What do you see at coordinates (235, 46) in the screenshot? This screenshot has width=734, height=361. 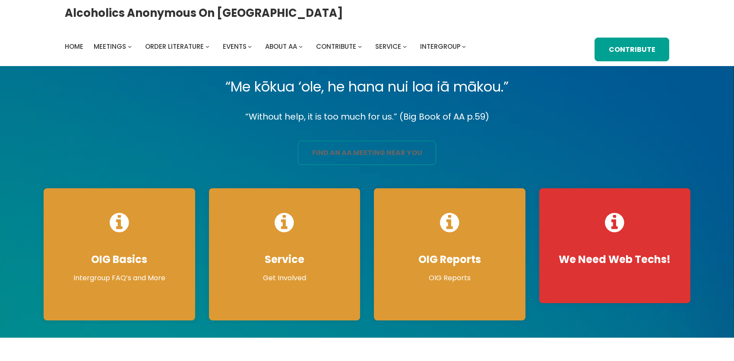 I see `span: Events` at bounding box center [235, 46].